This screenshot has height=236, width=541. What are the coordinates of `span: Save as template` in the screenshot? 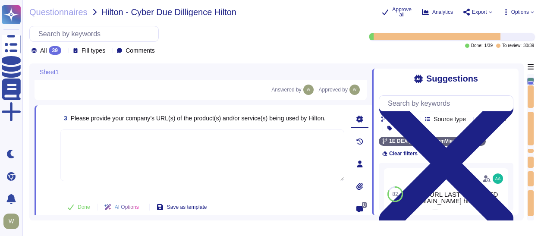 It's located at (187, 207).